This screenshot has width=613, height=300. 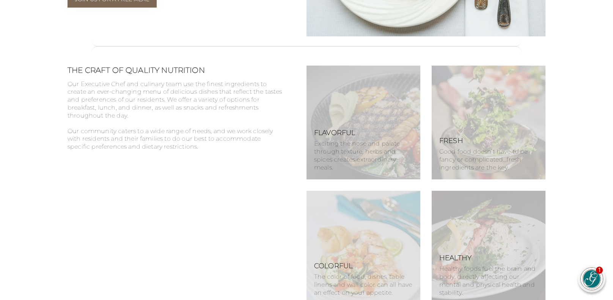 What do you see at coordinates (176, 70) in the screenshot?
I see `h2: The Craft of Quality Nutrition` at bounding box center [176, 70].